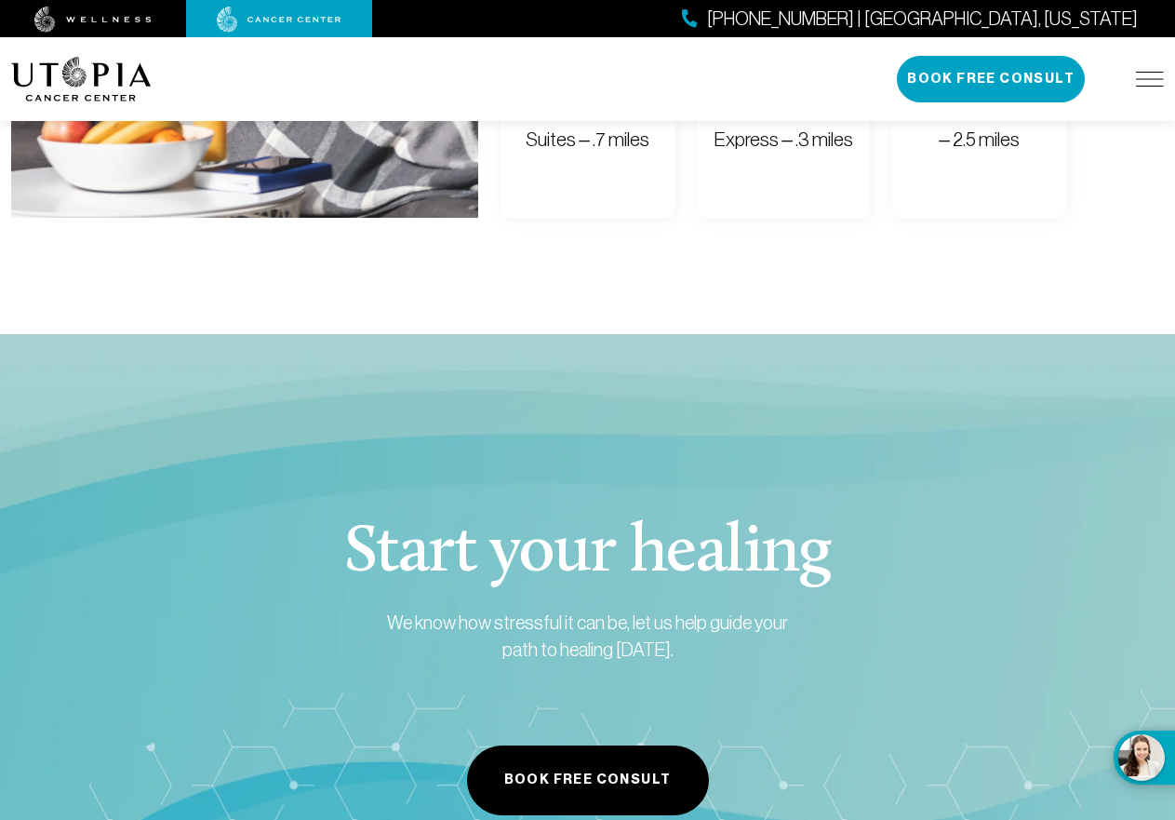 The width and height of the screenshot is (1175, 820). What do you see at coordinates (93, 20) in the screenshot?
I see `img: wellness` at bounding box center [93, 20].